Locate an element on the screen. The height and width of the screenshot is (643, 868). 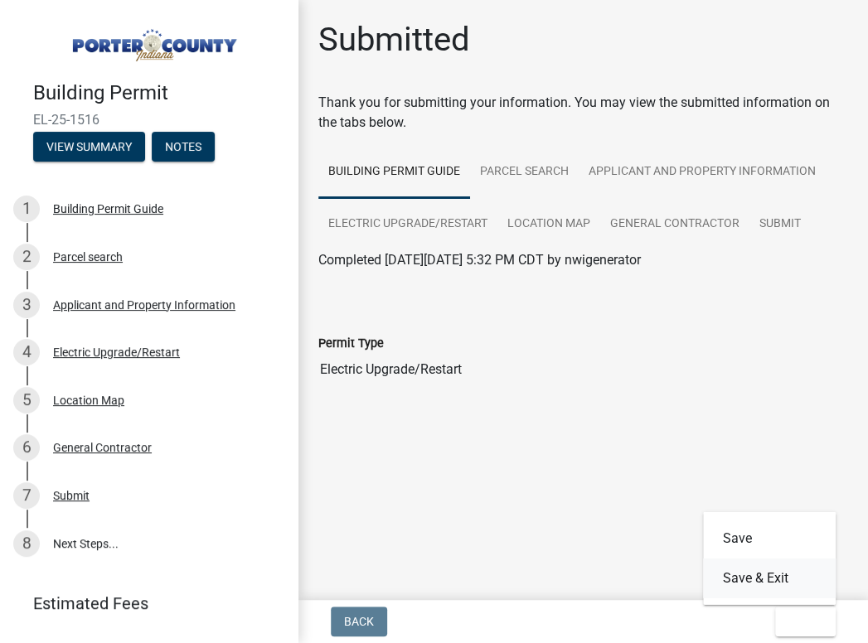
div: Thank you for submitting your information. You may view the submitted information on the tabs below. is located at coordinates (583, 113).